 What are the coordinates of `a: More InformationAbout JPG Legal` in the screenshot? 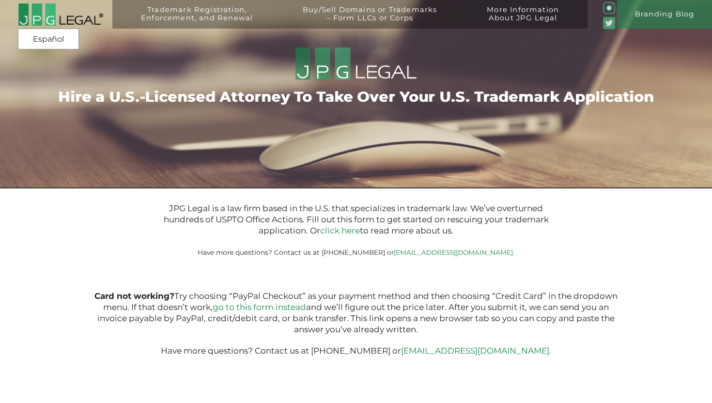 It's located at (522, 20).